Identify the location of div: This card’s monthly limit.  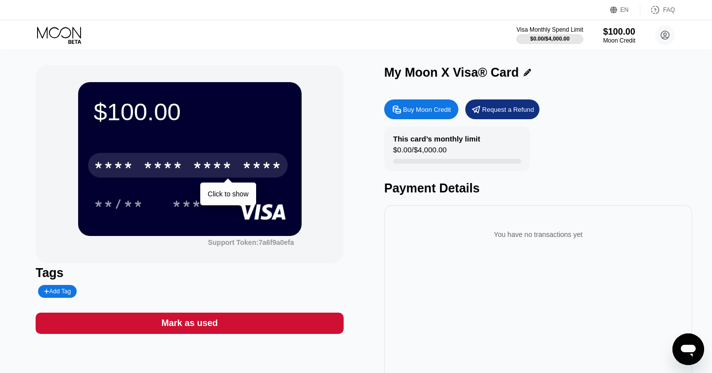
(437, 138).